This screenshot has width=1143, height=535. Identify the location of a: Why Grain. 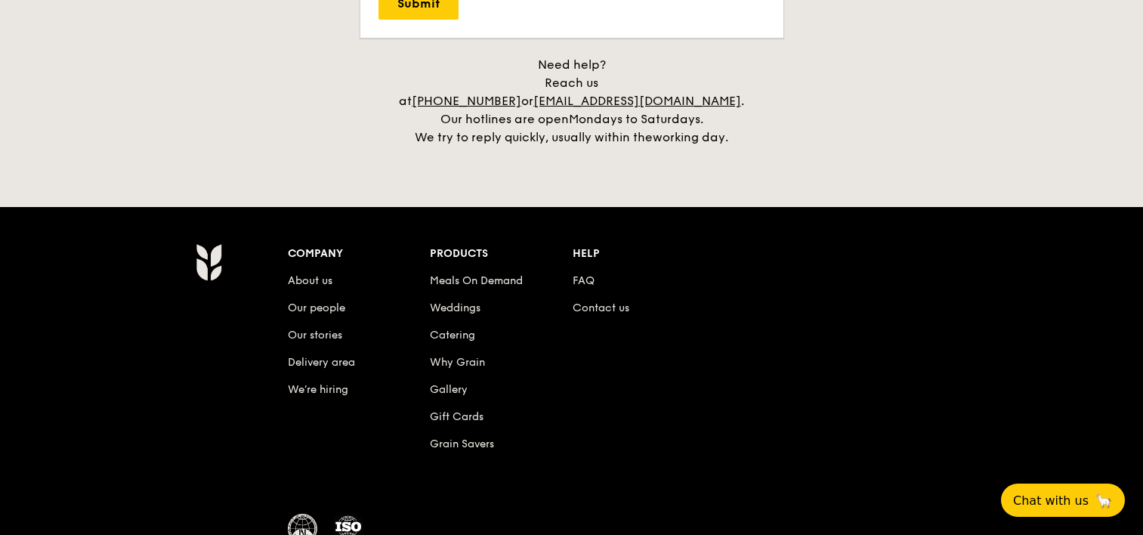
(457, 362).